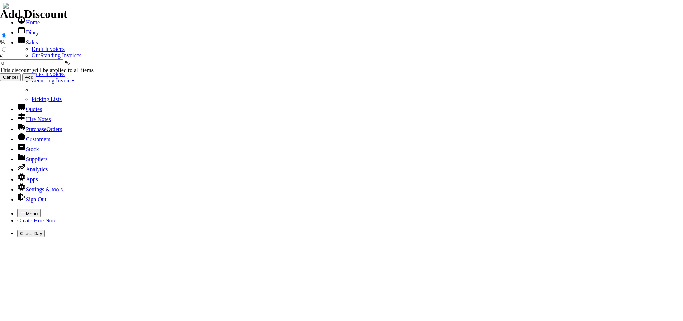 This screenshot has width=683, height=321. Describe the element at coordinates (39, 129) in the screenshot. I see `a: PurchaseOrders` at that location.